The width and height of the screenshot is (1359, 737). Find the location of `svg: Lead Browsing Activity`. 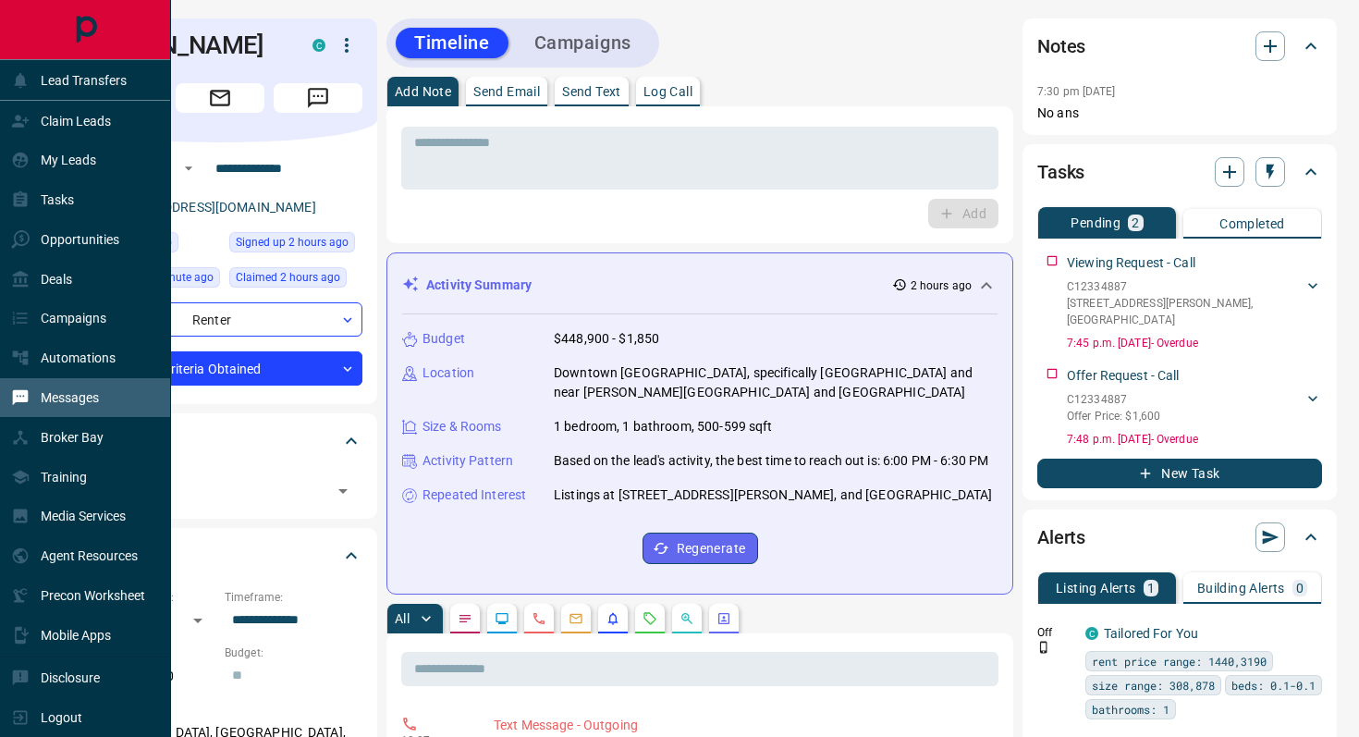

svg: Lead Browsing Activity is located at coordinates (502, 619).